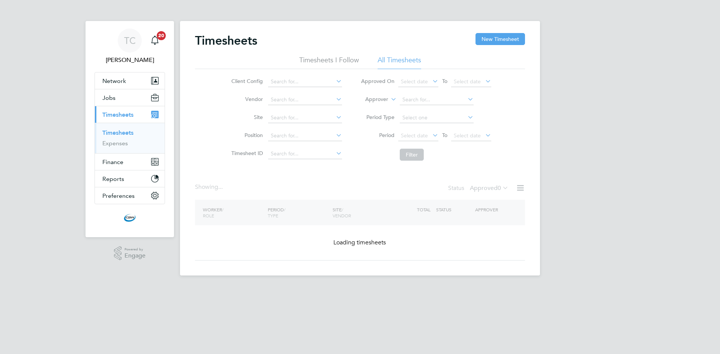 The height and width of the screenshot is (354, 720). Describe the element at coordinates (246, 117) in the screenshot. I see `label: Site` at that location.